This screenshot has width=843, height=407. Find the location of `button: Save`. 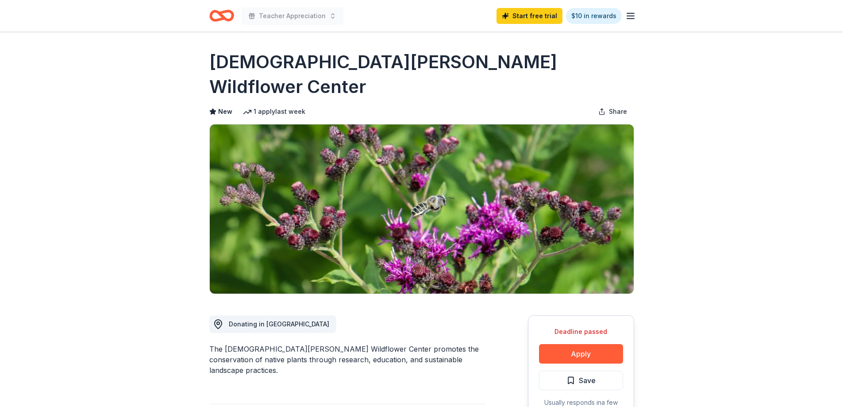

button: Save is located at coordinates (581, 380).